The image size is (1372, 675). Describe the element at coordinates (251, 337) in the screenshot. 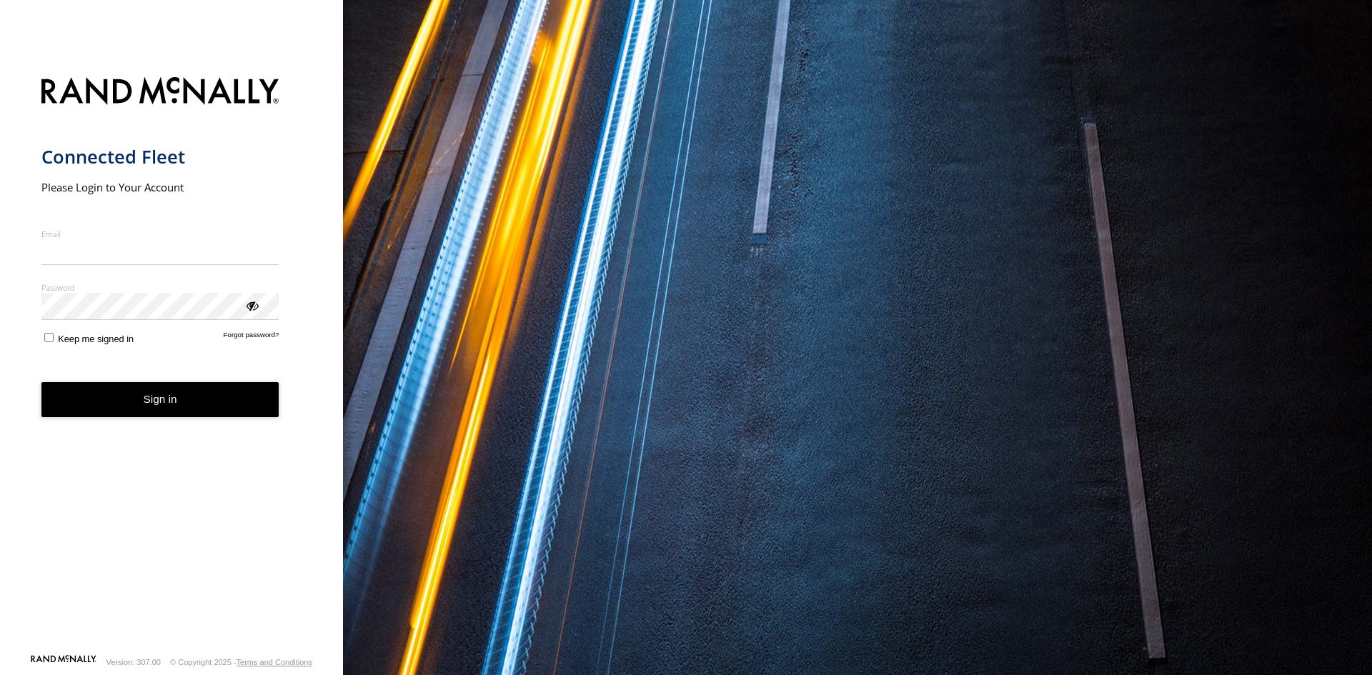

I see `a: Forgot password?` at that location.